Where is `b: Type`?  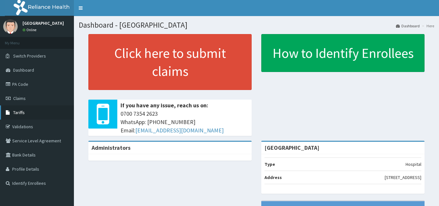 b: Type is located at coordinates (270, 164).